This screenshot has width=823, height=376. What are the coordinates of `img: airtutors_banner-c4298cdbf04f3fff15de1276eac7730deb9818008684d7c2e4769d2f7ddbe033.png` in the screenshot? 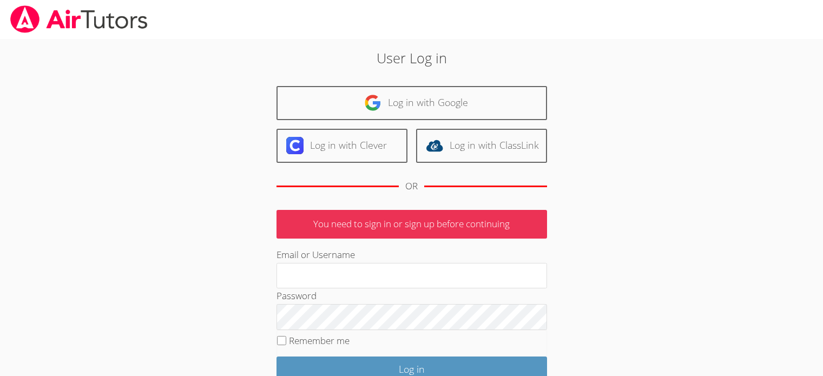 It's located at (79, 19).